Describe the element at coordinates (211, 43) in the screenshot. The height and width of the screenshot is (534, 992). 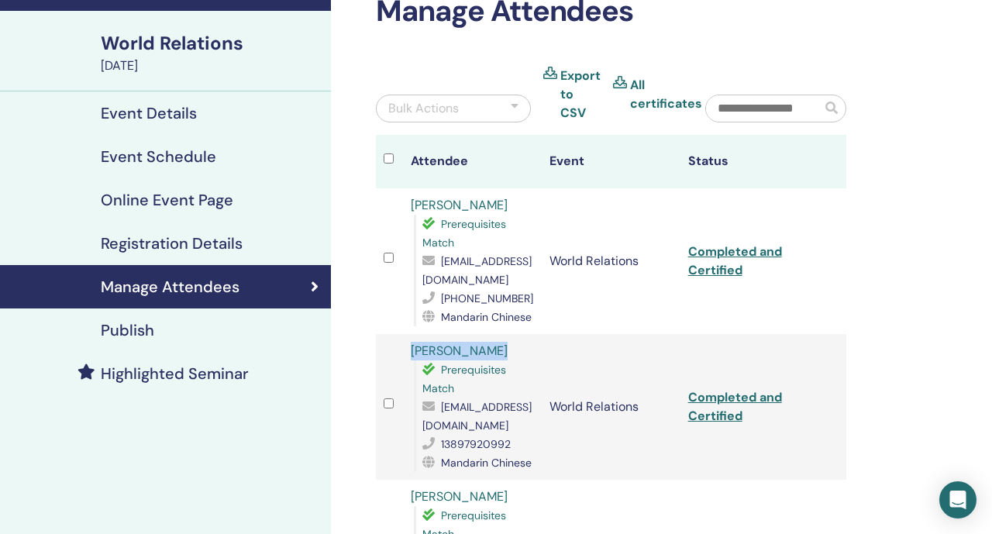
I see `div: World Relations` at that location.